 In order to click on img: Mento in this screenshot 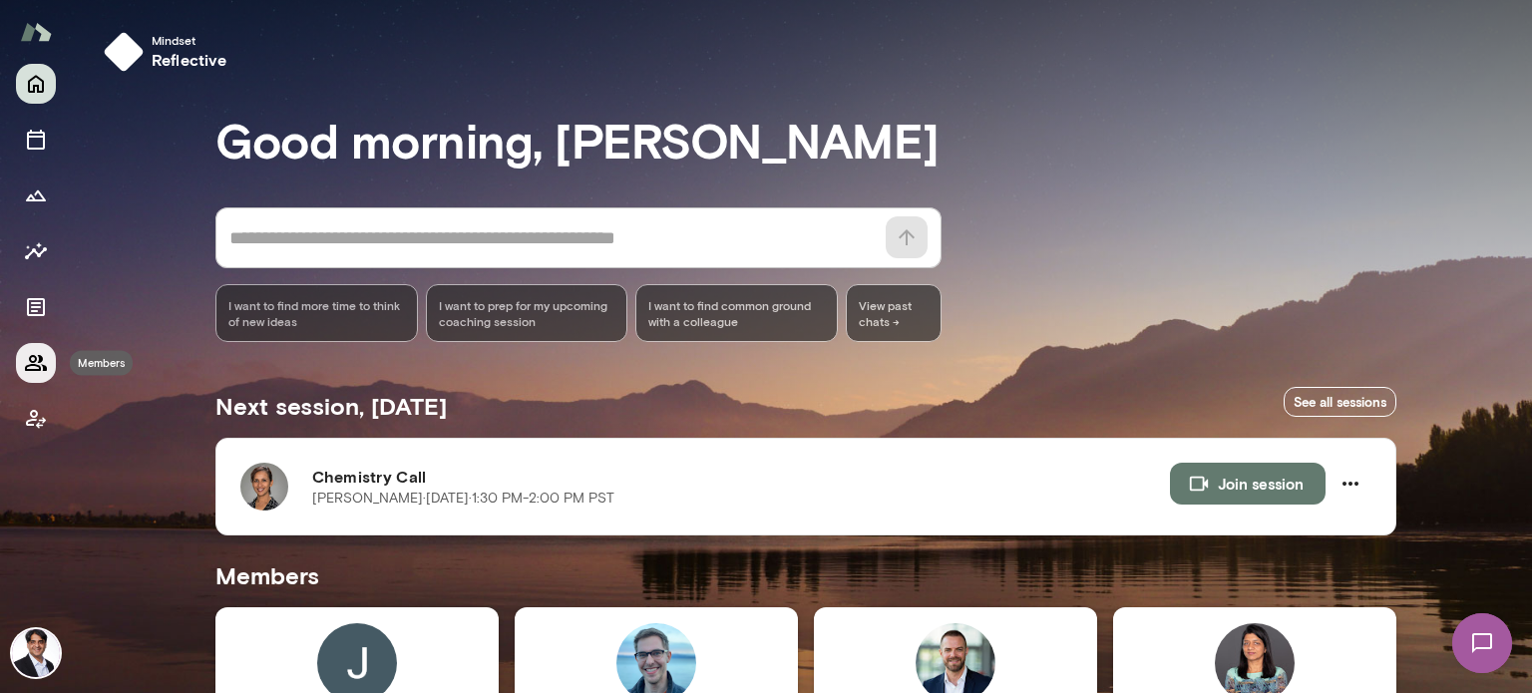, I will do `click(36, 32)`.